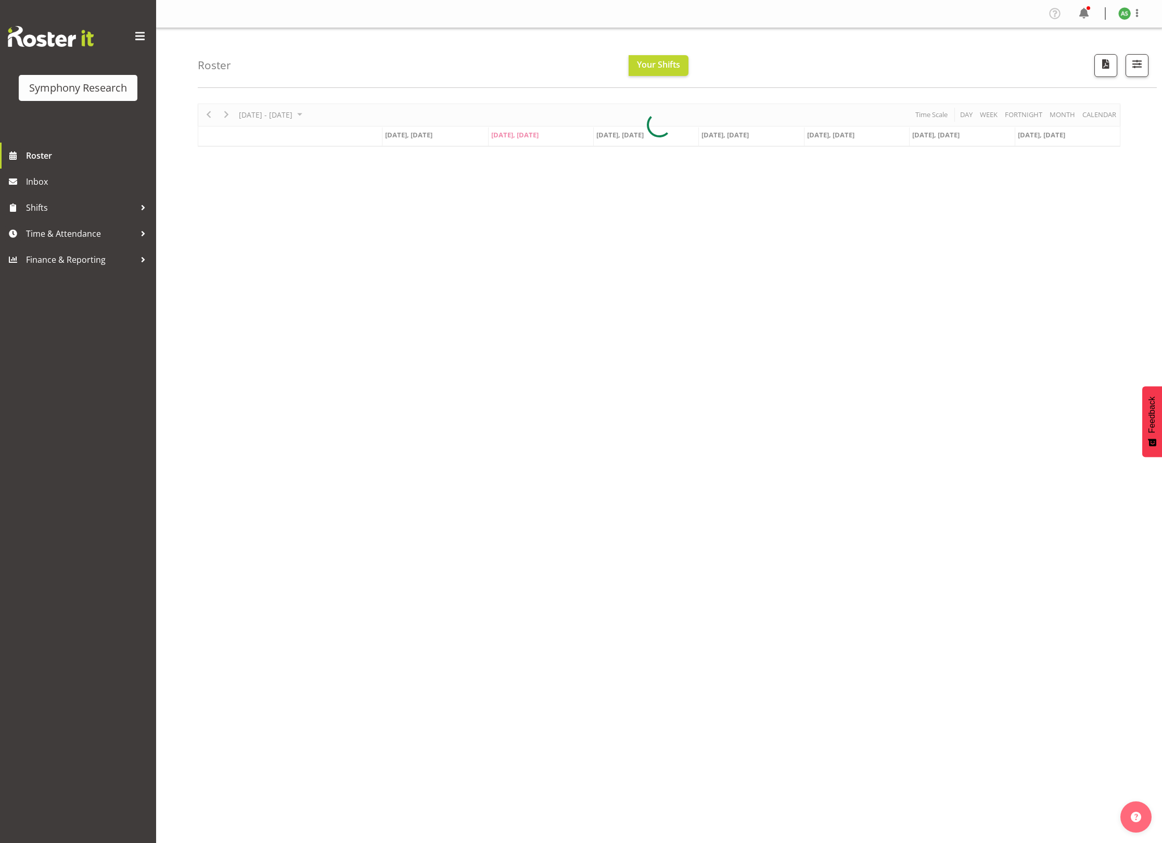 This screenshot has height=843, width=1162. What do you see at coordinates (50, 36) in the screenshot?
I see `img: Rosterit website logo` at bounding box center [50, 36].